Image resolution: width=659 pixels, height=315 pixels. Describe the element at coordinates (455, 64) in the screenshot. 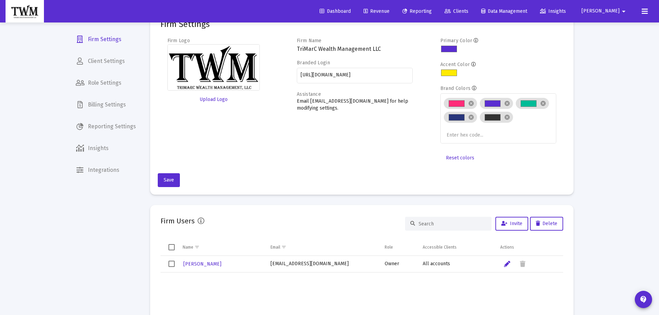

I see `label: Accent Color` at that location.